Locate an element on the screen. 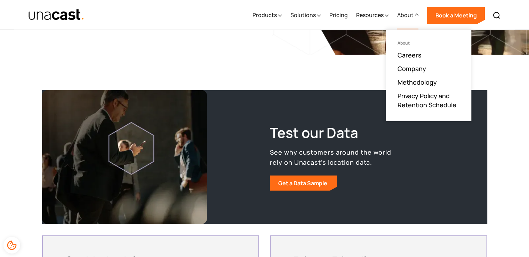  nav: About is located at coordinates (429, 75).